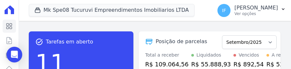 The width and height of the screenshot is (291, 69). What do you see at coordinates (69, 42) in the screenshot?
I see `span: Tarefas em aberto` at bounding box center [69, 42].